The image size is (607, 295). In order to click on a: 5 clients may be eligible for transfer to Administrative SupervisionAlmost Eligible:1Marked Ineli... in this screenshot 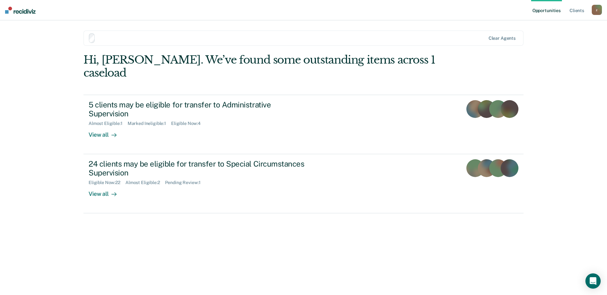, I will do `click(303, 124)`.